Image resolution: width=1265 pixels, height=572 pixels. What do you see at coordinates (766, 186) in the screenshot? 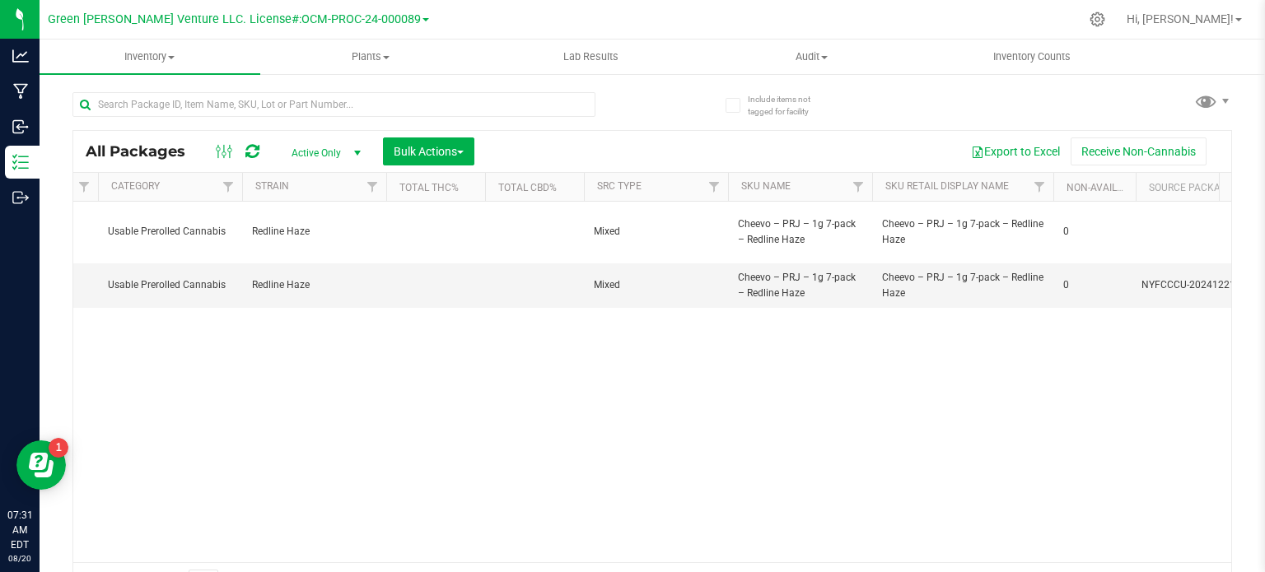
I see `a: SKU Name` at bounding box center [766, 186].